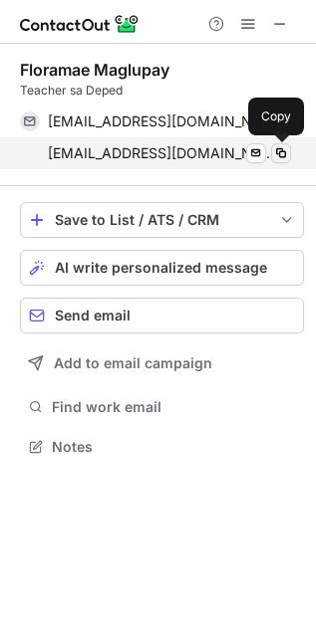  What do you see at coordinates (160, 268) in the screenshot?
I see `span: AI write personalized message` at bounding box center [160, 268].